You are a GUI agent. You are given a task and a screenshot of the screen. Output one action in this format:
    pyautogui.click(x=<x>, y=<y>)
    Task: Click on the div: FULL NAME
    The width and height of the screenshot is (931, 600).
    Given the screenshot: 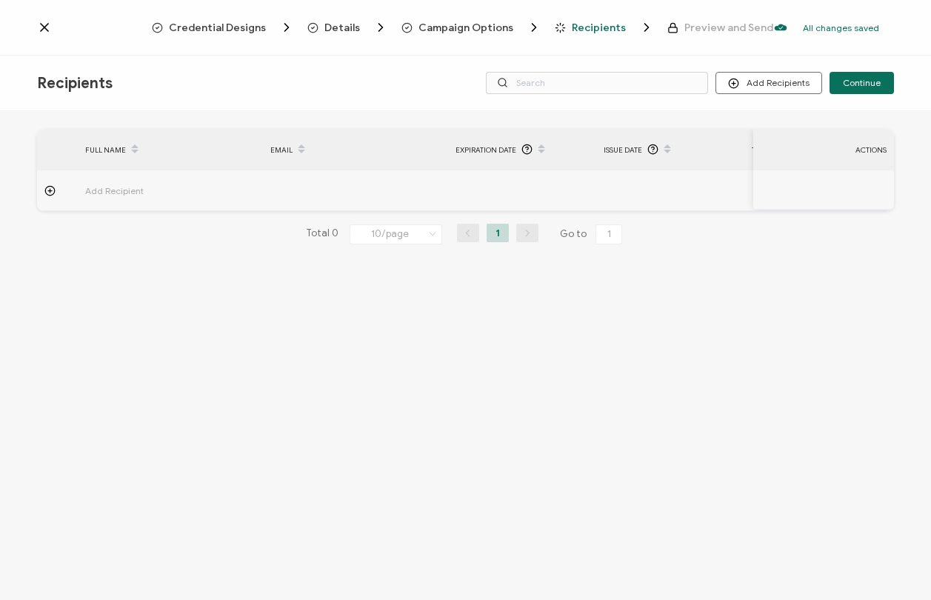 What is the action you would take?
    pyautogui.click(x=170, y=150)
    